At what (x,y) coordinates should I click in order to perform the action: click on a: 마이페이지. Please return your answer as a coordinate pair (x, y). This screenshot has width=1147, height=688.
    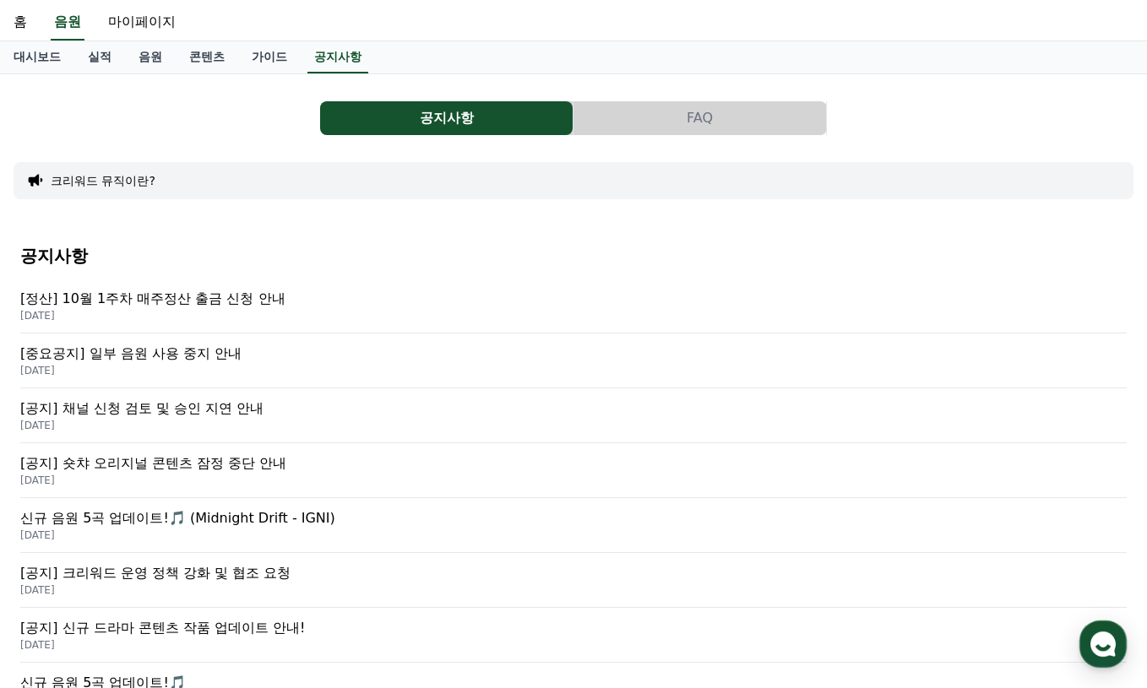
    Looking at the image, I should click on (142, 23).